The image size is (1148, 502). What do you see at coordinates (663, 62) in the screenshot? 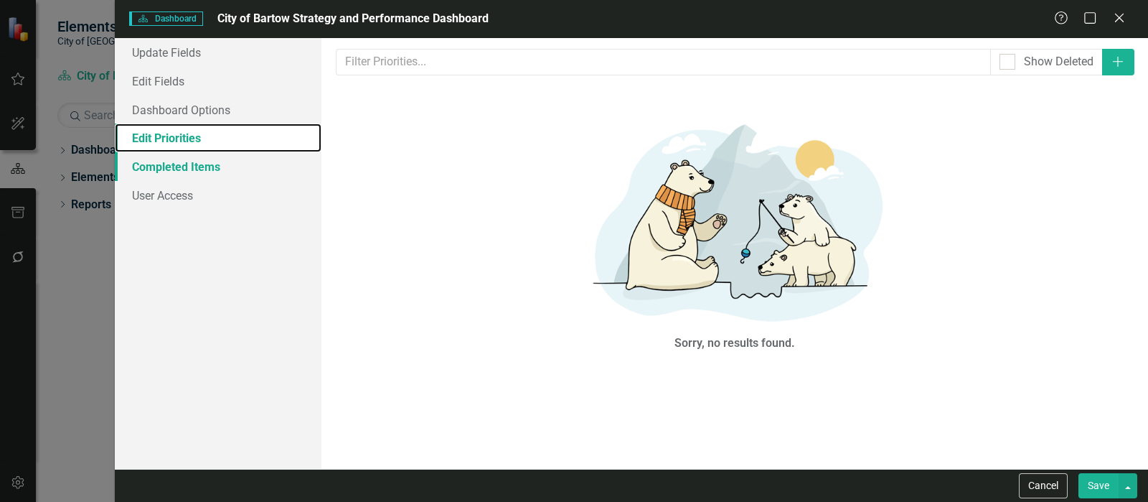
I see `input: Filter Priorities...` at bounding box center [663, 62].